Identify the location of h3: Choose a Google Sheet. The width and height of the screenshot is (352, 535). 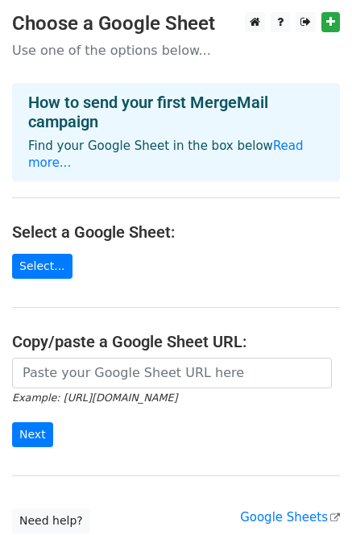
(176, 23).